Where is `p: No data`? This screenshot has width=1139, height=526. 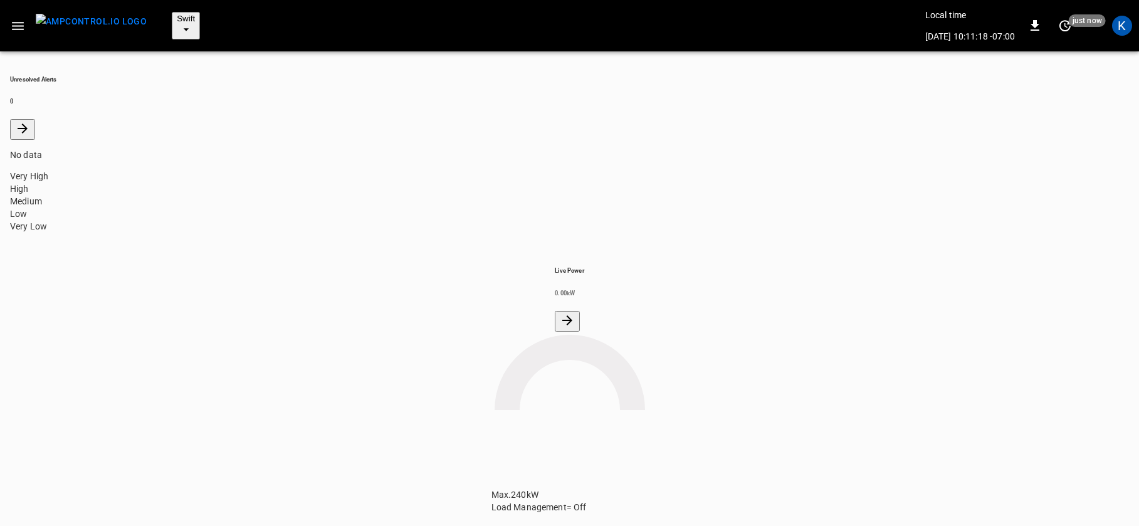 p: No data is located at coordinates (569, 155).